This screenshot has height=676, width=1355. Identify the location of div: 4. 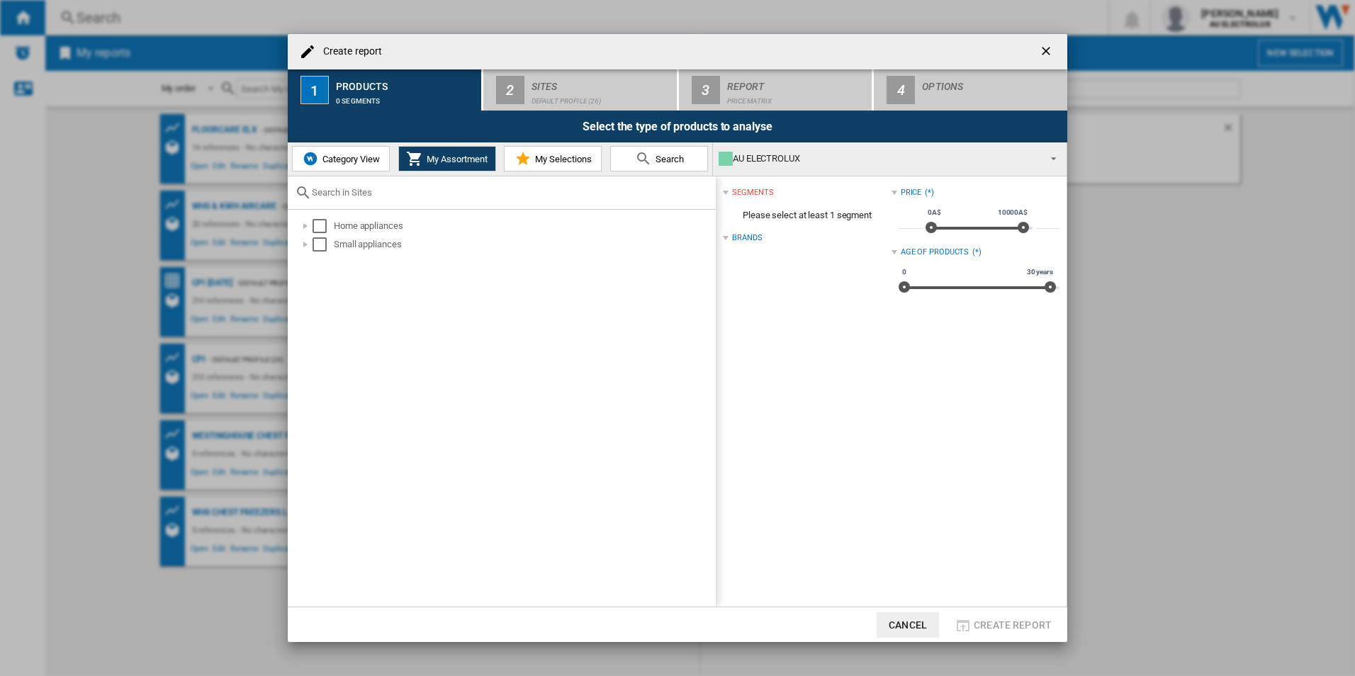
(901, 90).